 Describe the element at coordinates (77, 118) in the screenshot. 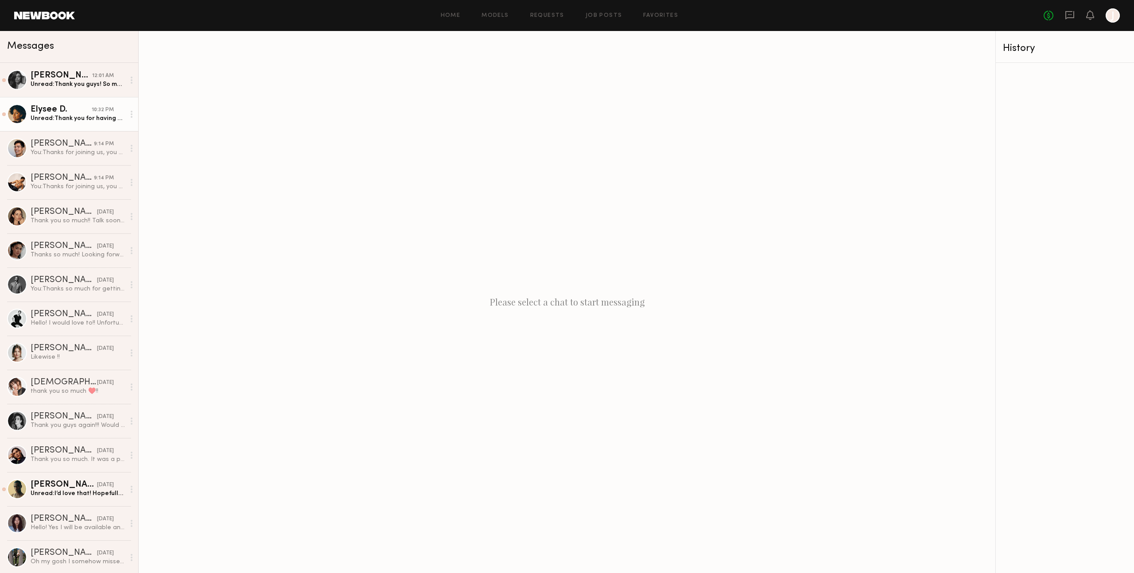

I see `div: Unread: Thank you for having me! Can’t wait to see everything:)` at that location.